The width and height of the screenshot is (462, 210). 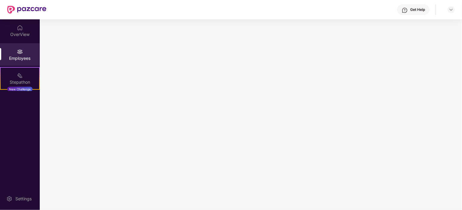 What do you see at coordinates (452, 10) in the screenshot?
I see `img: svg+xml;base64,PHN2ZyBpZD0iRHJvcGRvd24tMzJ4MzIiIHhtbG5zPSJodHRwOi8vd3d3LnczLm9yZy8yMDAwL3N2ZyIgd2...` at bounding box center [452, 10].